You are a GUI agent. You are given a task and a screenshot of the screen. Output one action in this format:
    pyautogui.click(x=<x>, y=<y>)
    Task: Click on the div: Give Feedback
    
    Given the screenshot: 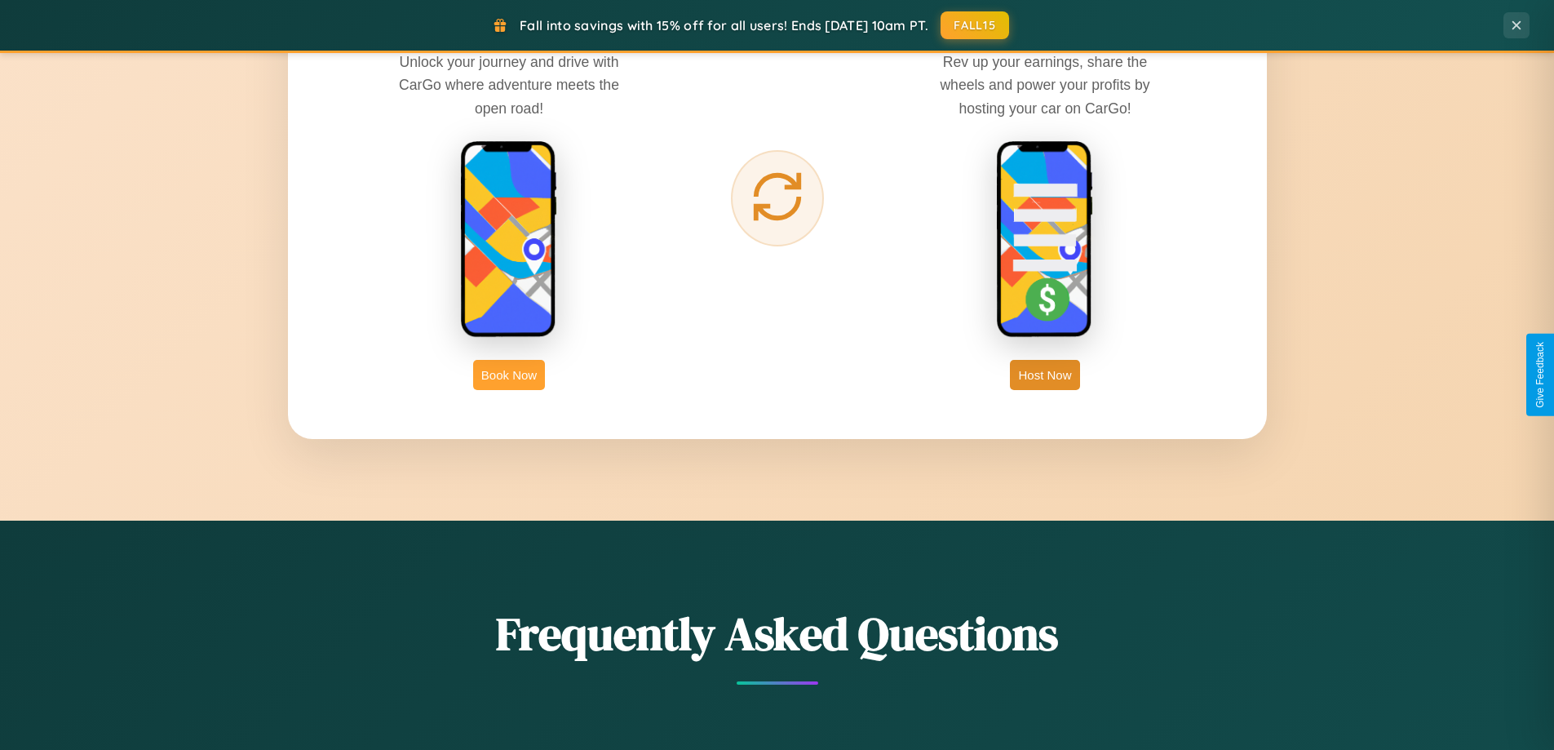 What is the action you would take?
    pyautogui.click(x=1540, y=374)
    